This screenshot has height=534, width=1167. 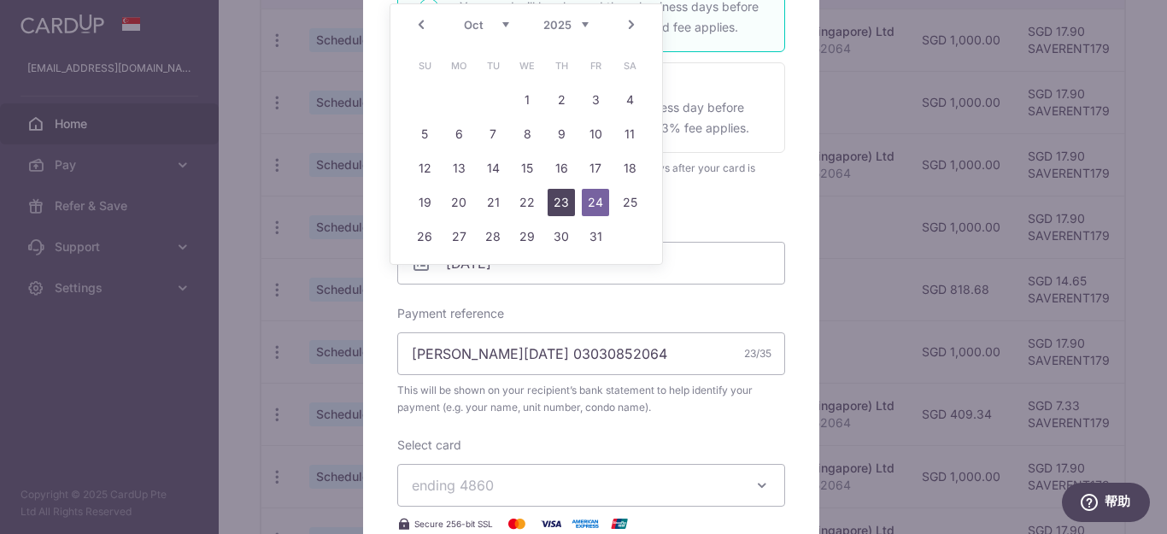 What do you see at coordinates (493, 134) in the screenshot?
I see `a: 7` at bounding box center [493, 134].